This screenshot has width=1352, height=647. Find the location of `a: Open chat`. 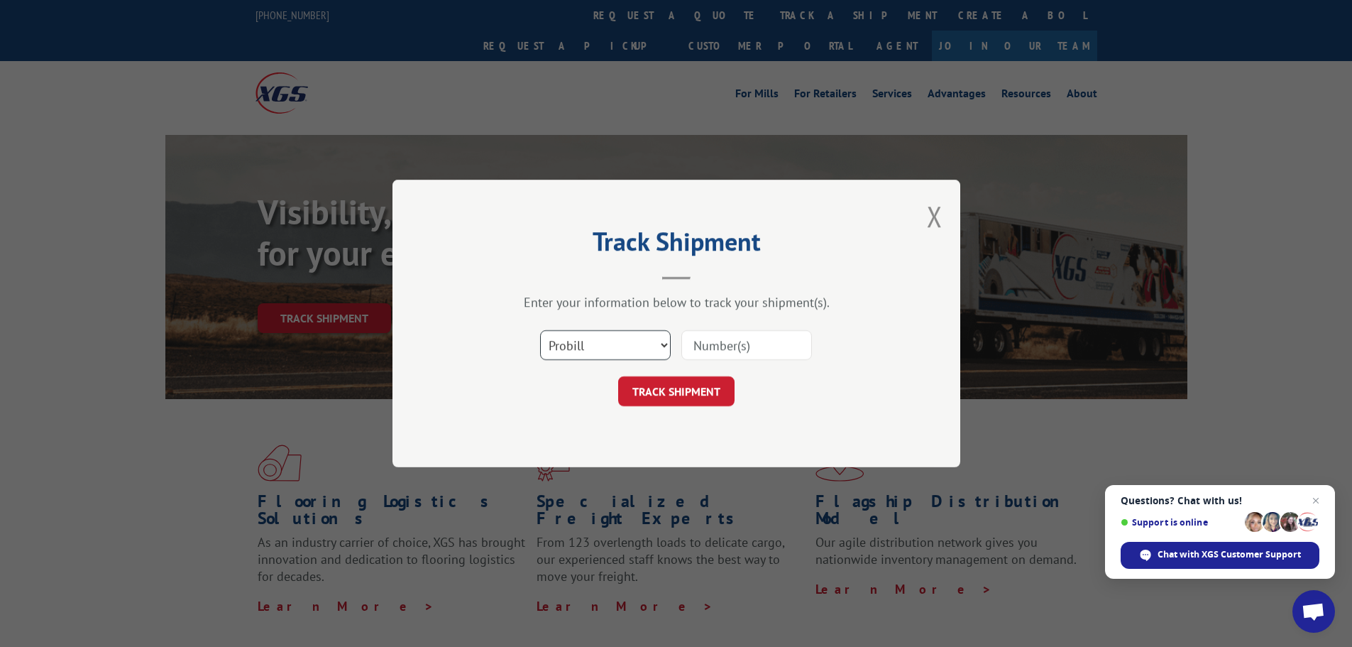

a: Open chat is located at coordinates (1314, 611).